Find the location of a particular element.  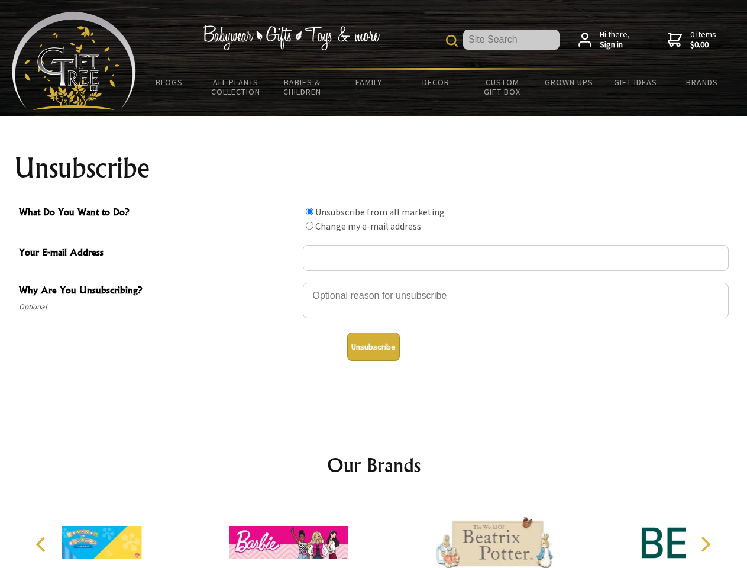

span: Optional is located at coordinates (158, 307).